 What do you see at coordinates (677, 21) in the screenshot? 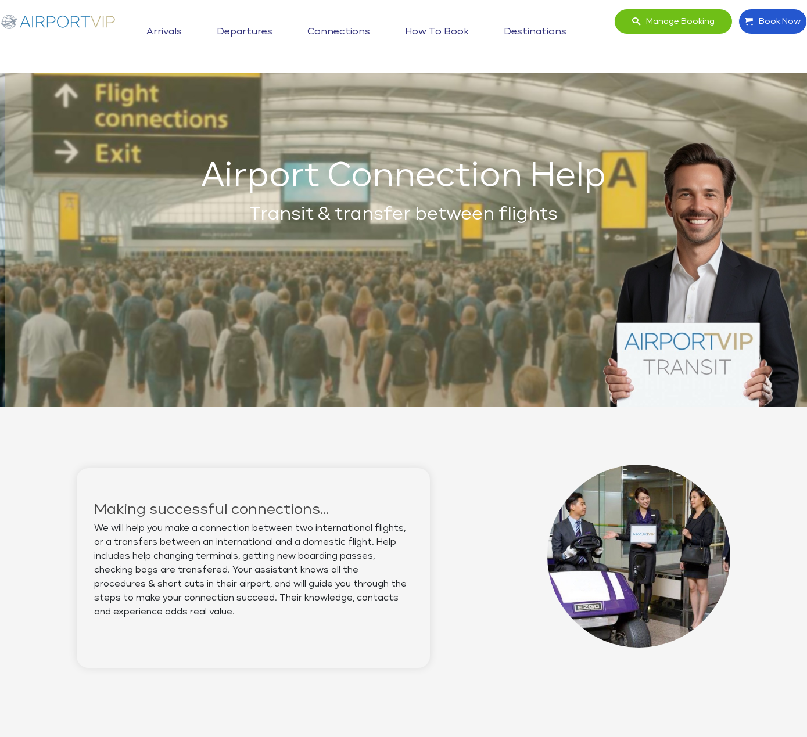
I see `span: Manage booking` at bounding box center [677, 21].